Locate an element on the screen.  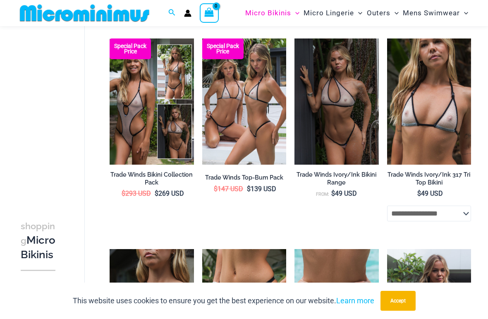
h2: Trade Winds Ivory/Ink Bikini Range is located at coordinates (336, 178).